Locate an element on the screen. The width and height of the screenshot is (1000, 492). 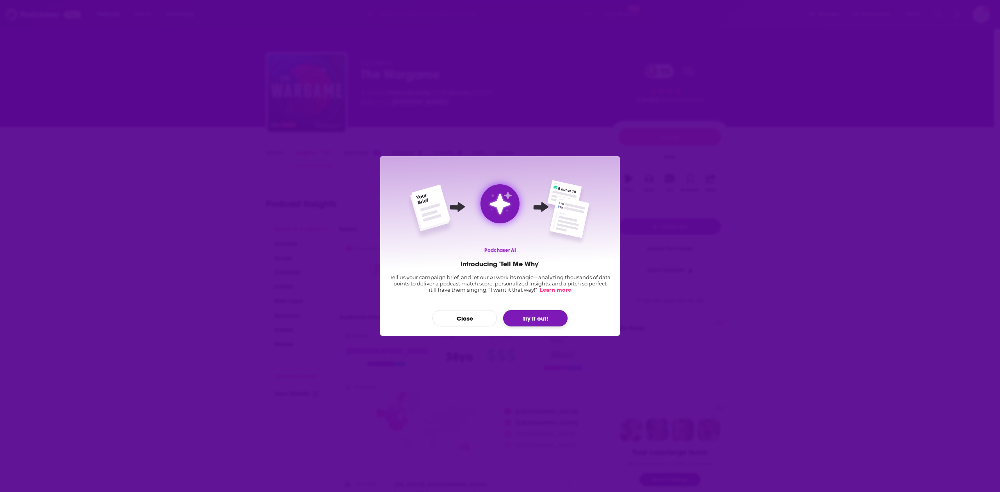
img: tell me why sparkle is located at coordinates (499, 203).